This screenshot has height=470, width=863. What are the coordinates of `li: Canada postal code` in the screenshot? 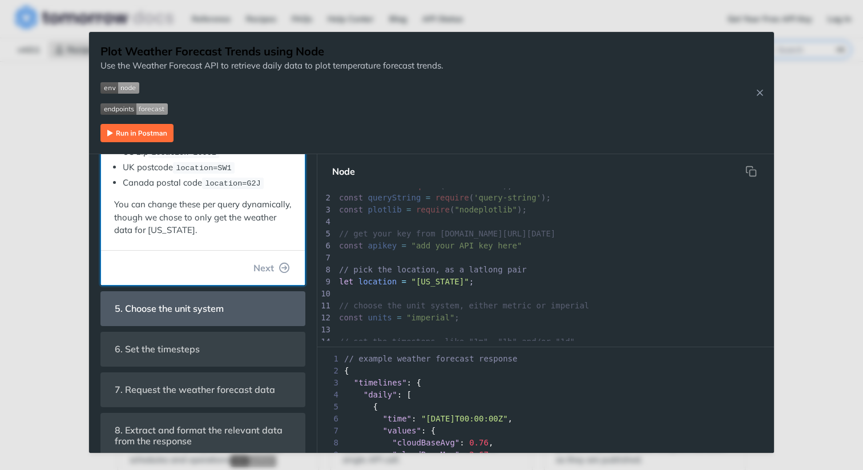 It's located at (207, 183).